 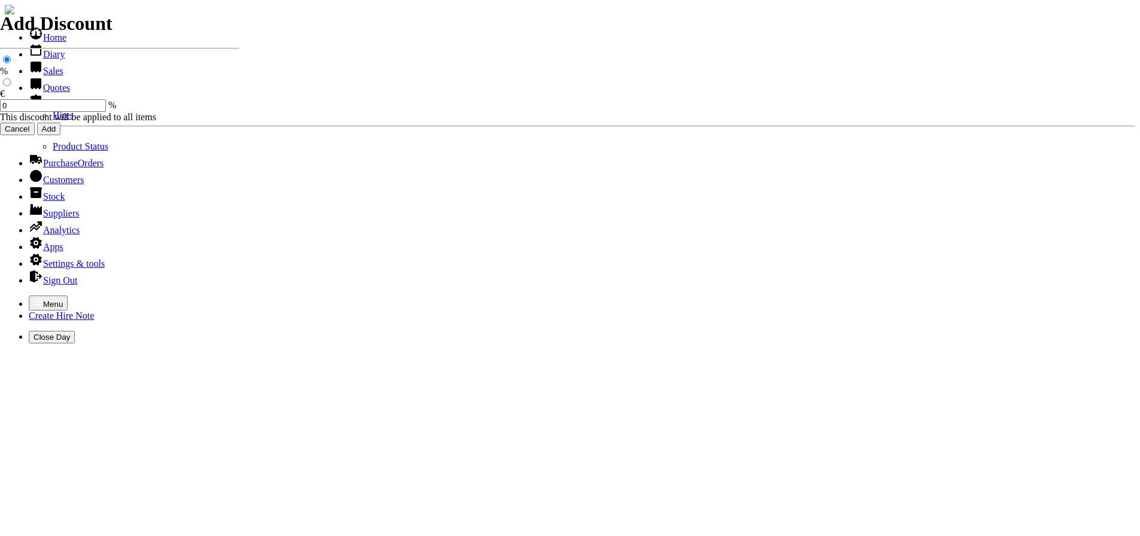 I want to click on li: Sales, so click(x=582, y=68).